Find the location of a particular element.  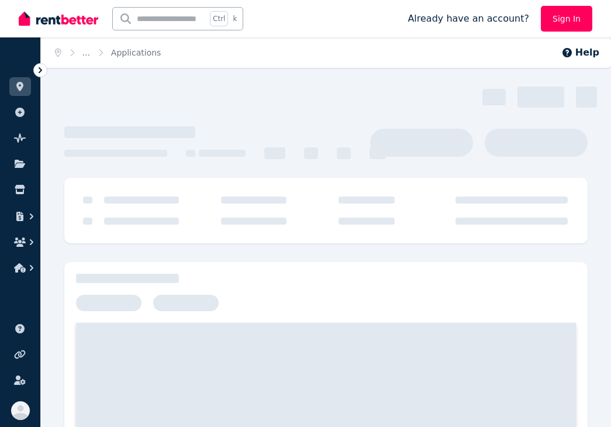

a: Sign In is located at coordinates (567, 19).